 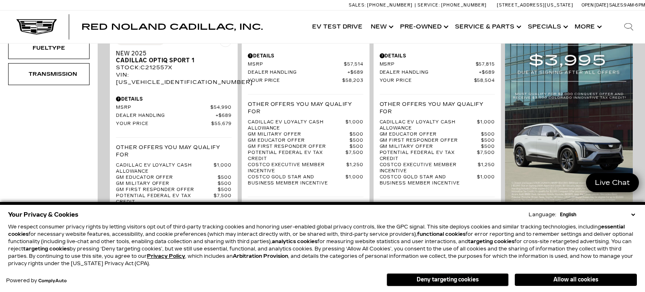 I want to click on a: Service & Parts, so click(x=487, y=27).